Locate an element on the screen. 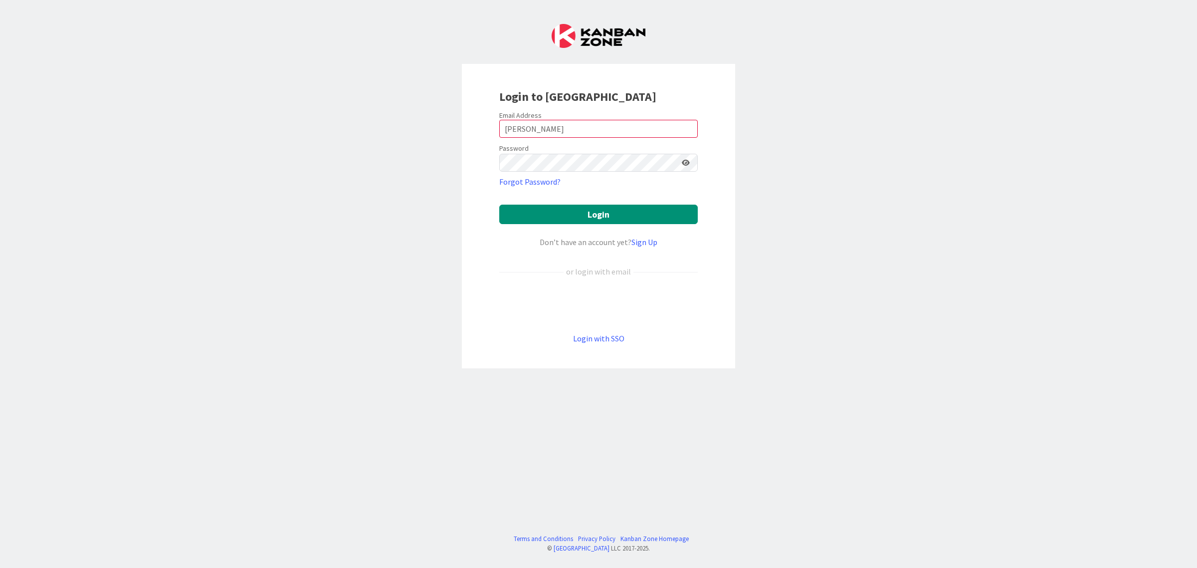  a: Sign Up is located at coordinates (644, 242).